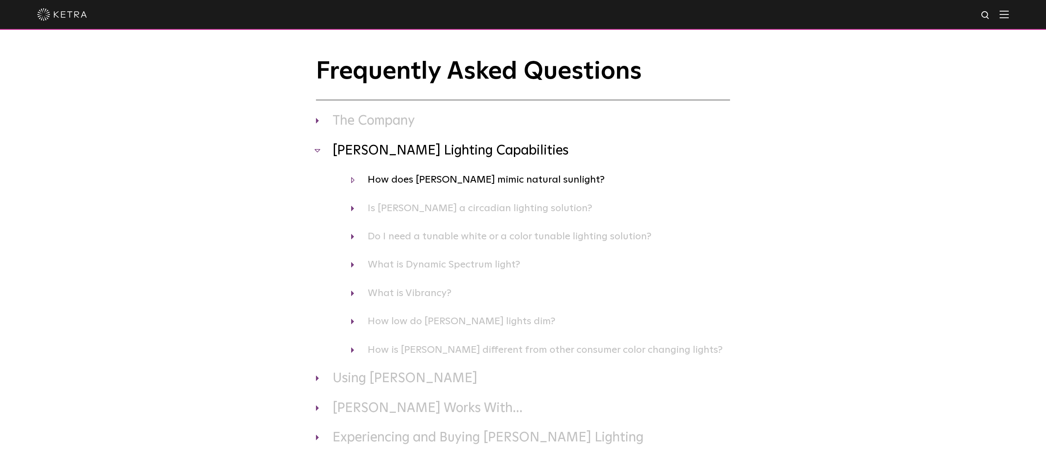 The image size is (1046, 453). What do you see at coordinates (523, 79) in the screenshot?
I see `h1: Frequently Asked Questions` at bounding box center [523, 79].